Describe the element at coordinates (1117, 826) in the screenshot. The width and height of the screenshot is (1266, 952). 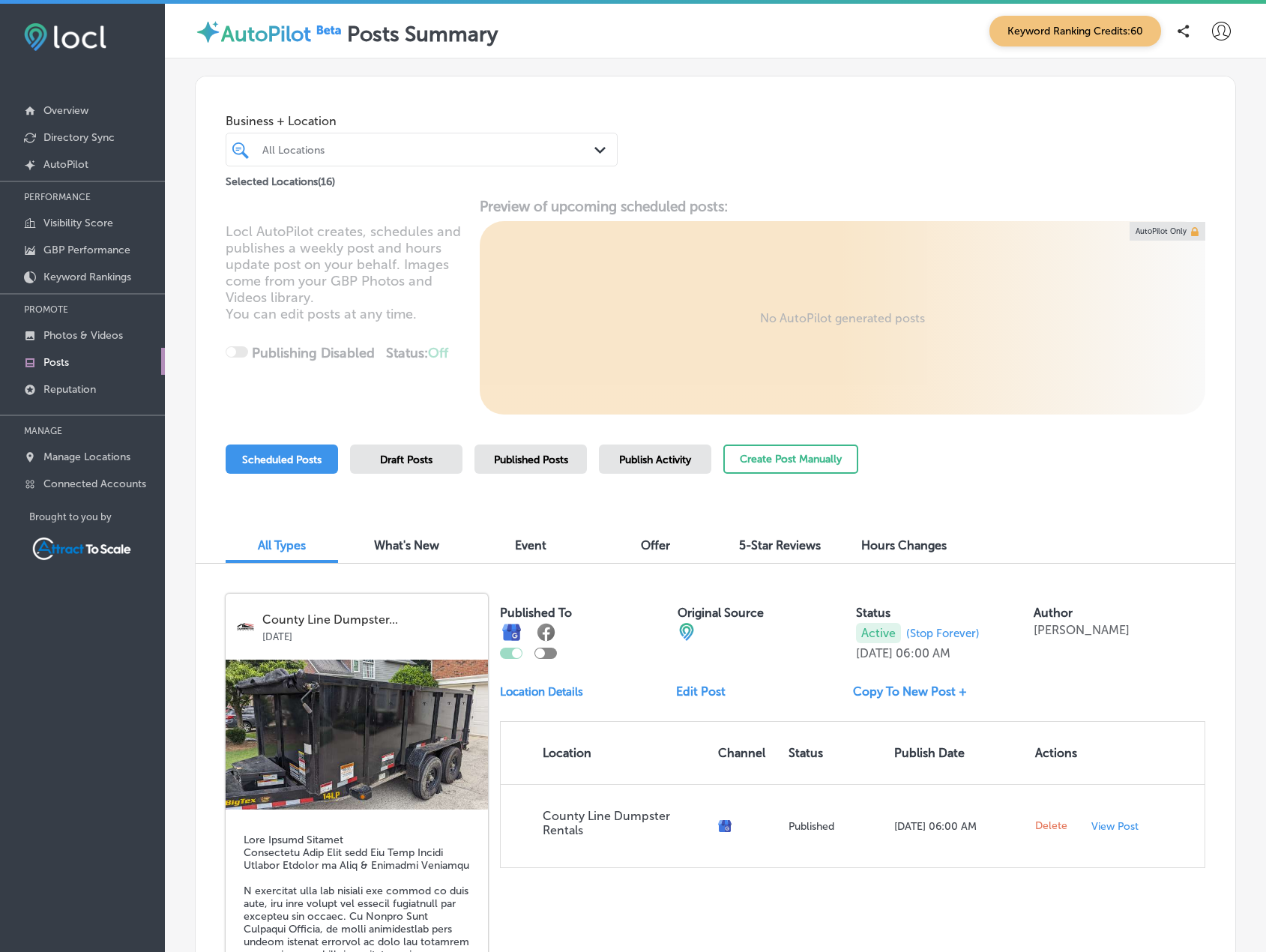
I see `a: View Post` at that location.